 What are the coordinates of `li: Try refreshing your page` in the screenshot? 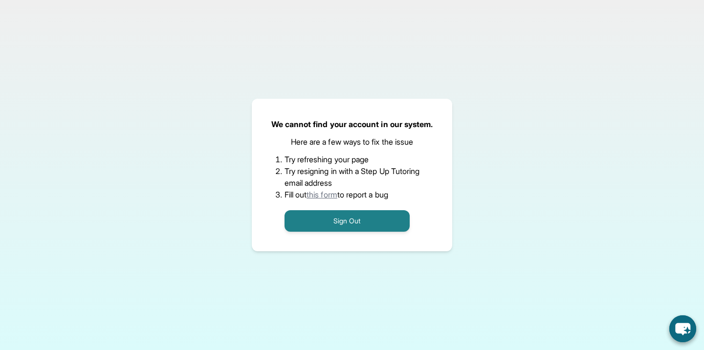 It's located at (352, 159).